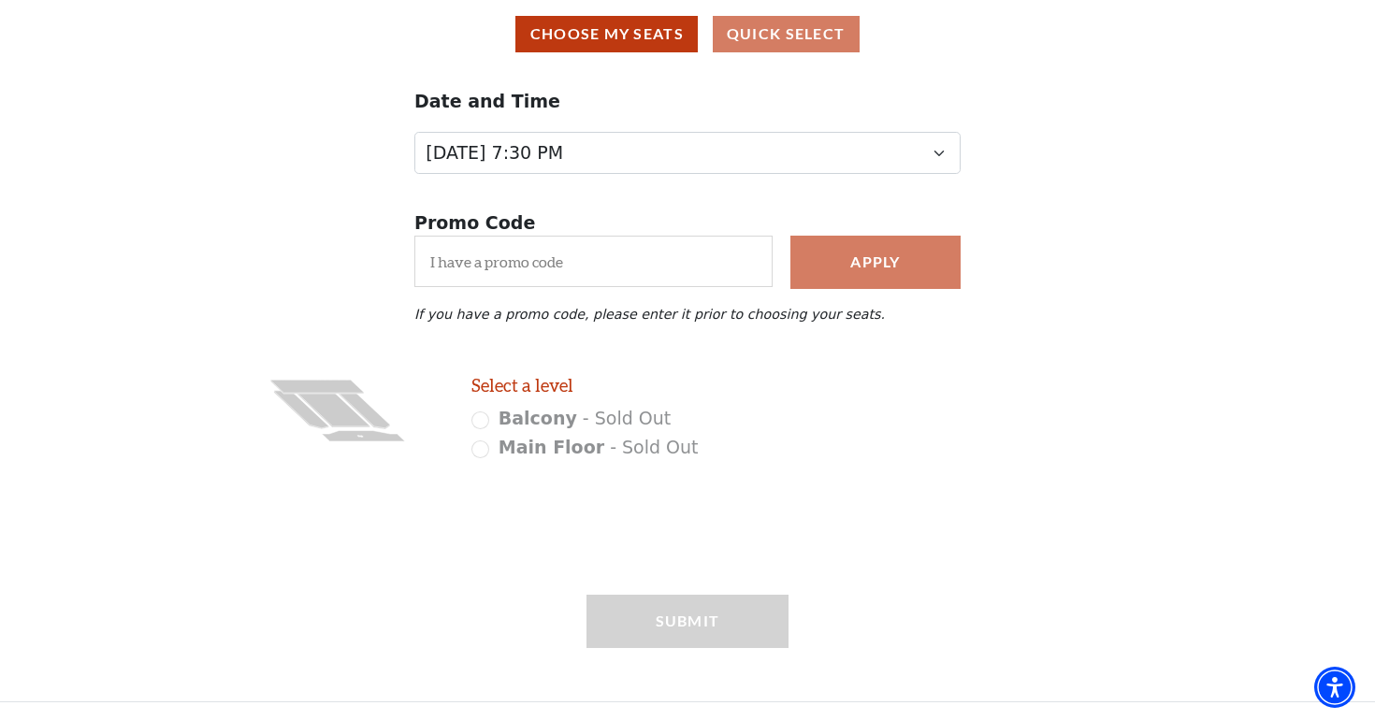  Describe the element at coordinates (538, 418) in the screenshot. I see `span: Balcony` at that location.